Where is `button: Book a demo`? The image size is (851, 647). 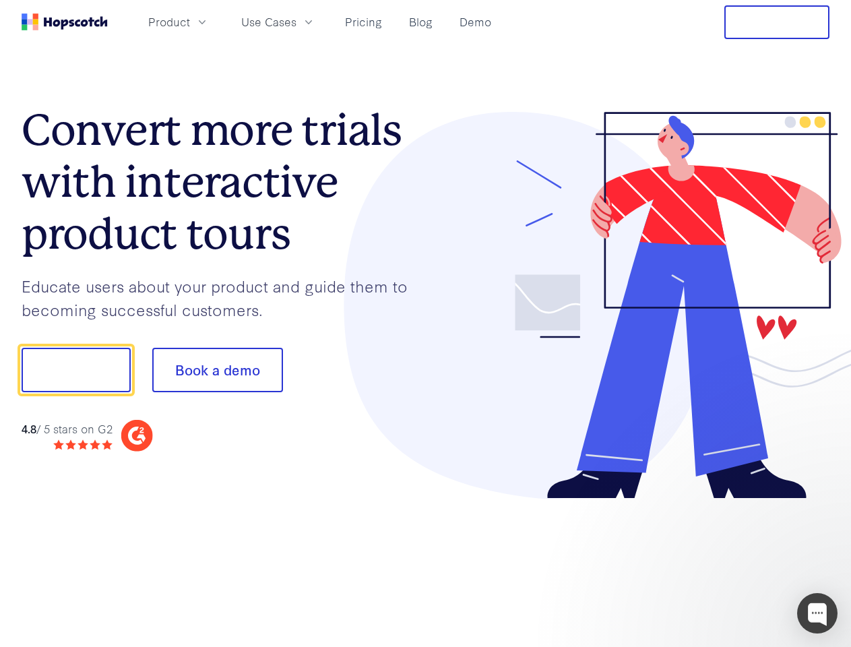 button: Book a demo is located at coordinates (218, 370).